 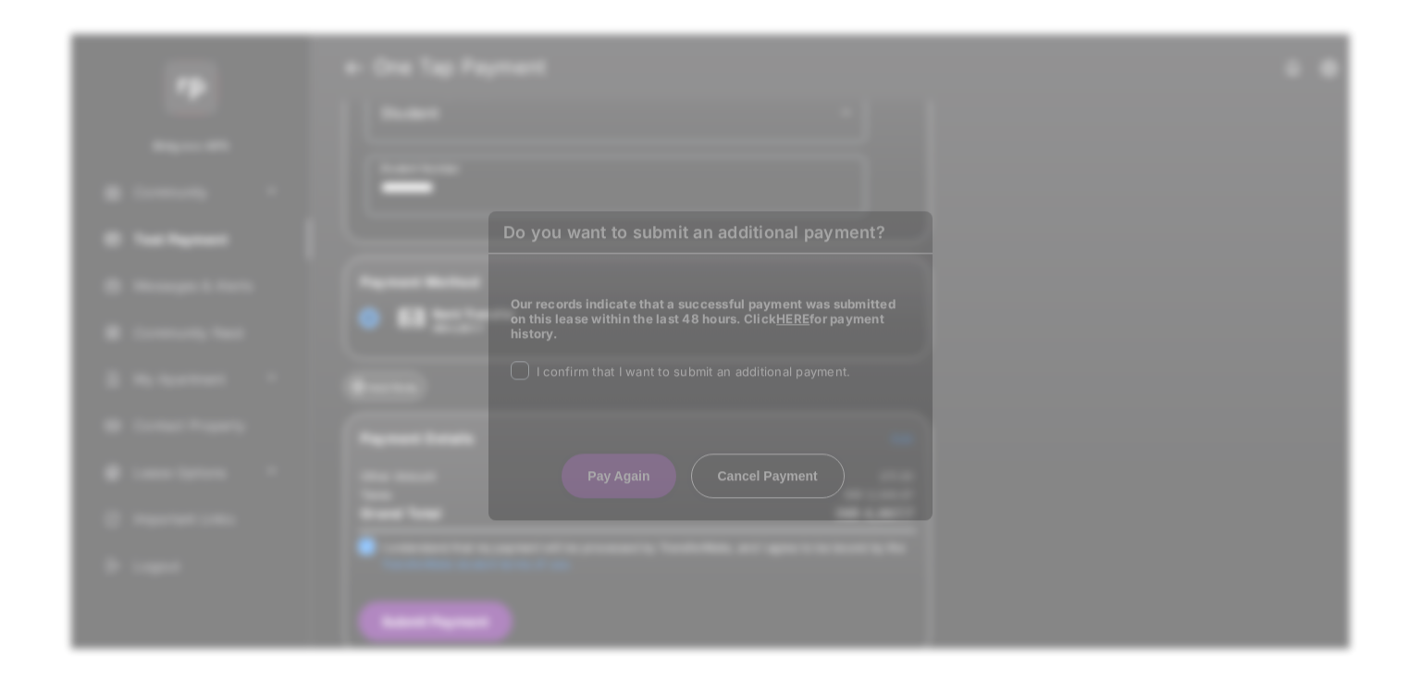 I want to click on button: Pay Again, so click(x=618, y=476).